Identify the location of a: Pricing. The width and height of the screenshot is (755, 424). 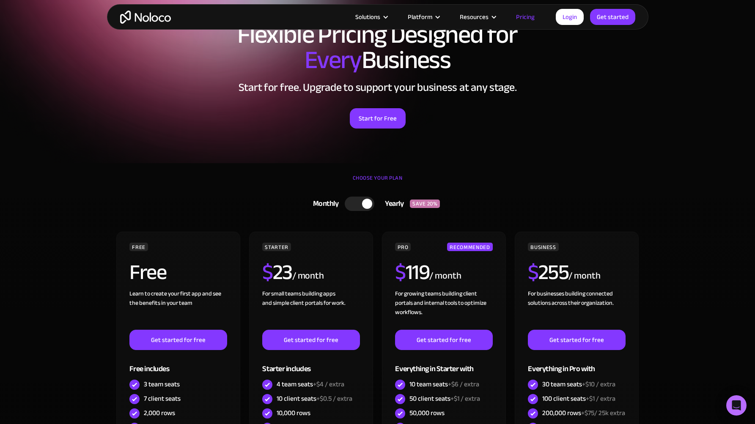
(526, 17).